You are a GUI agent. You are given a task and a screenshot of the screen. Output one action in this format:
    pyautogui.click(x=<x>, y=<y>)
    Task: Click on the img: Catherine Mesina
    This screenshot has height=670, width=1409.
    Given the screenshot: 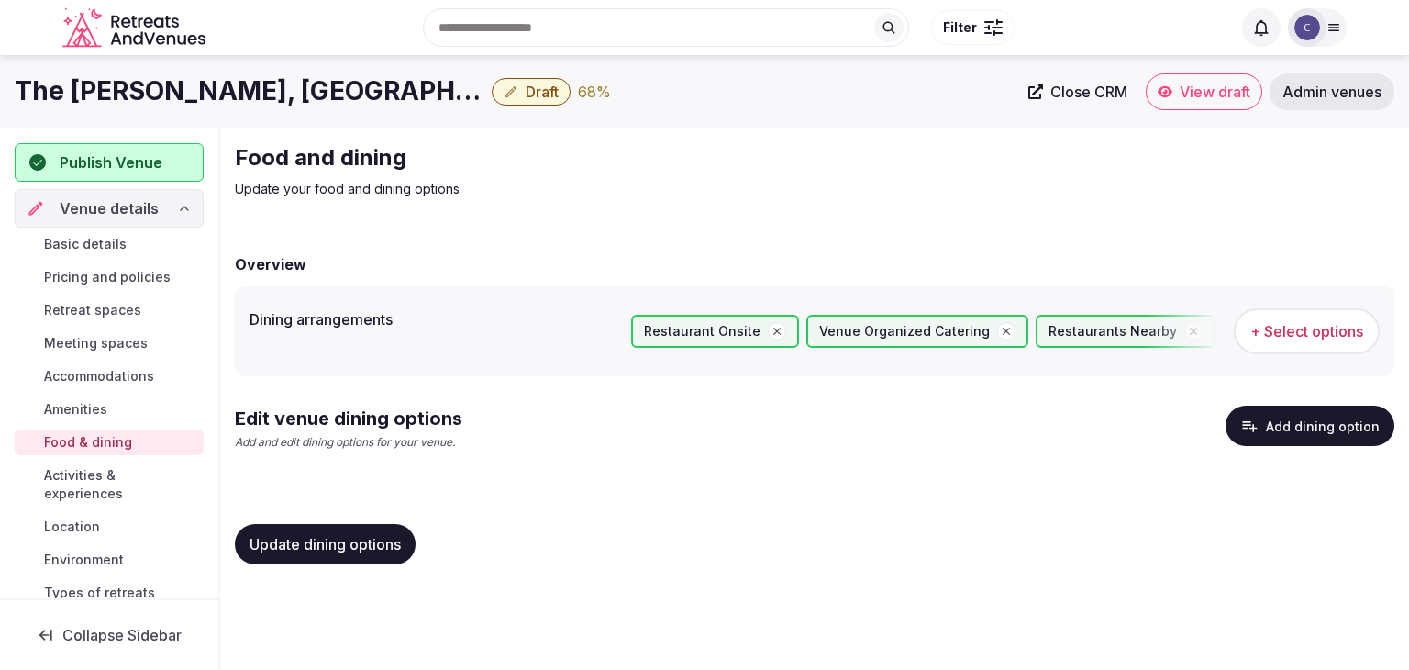 What is the action you would take?
    pyautogui.click(x=1307, y=28)
    